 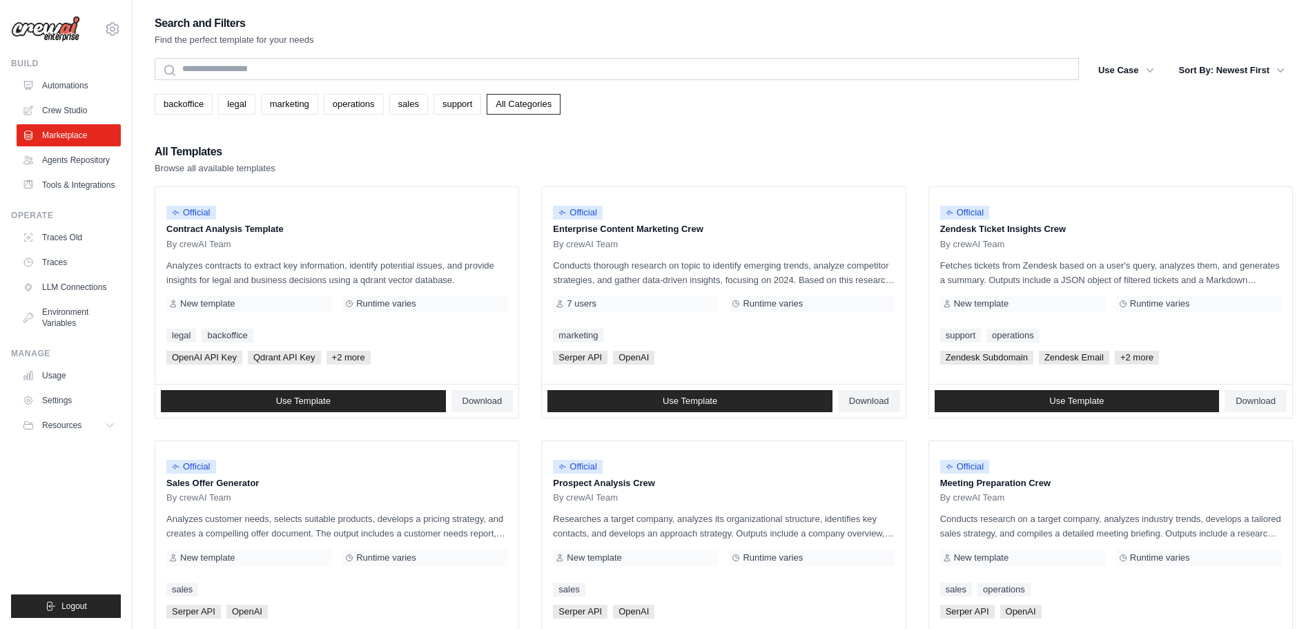 What do you see at coordinates (66, 353) in the screenshot?
I see `div: Manage` at bounding box center [66, 353].